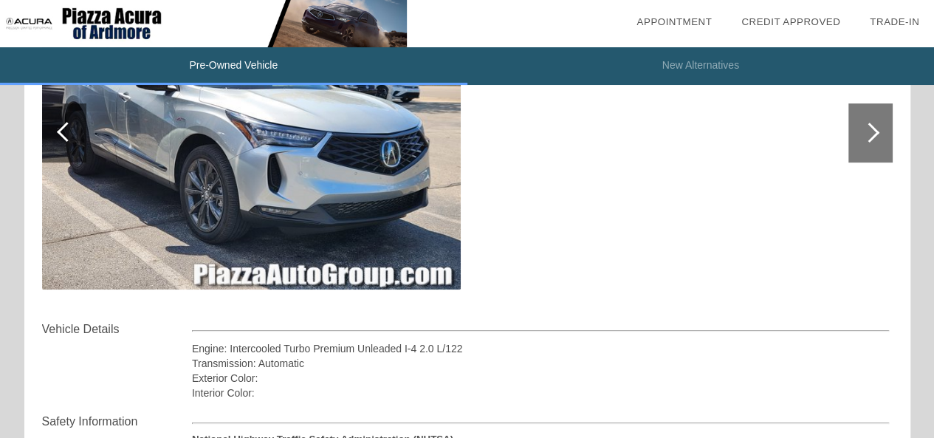  What do you see at coordinates (790, 21) in the screenshot?
I see `a: Credit Approved` at bounding box center [790, 21].